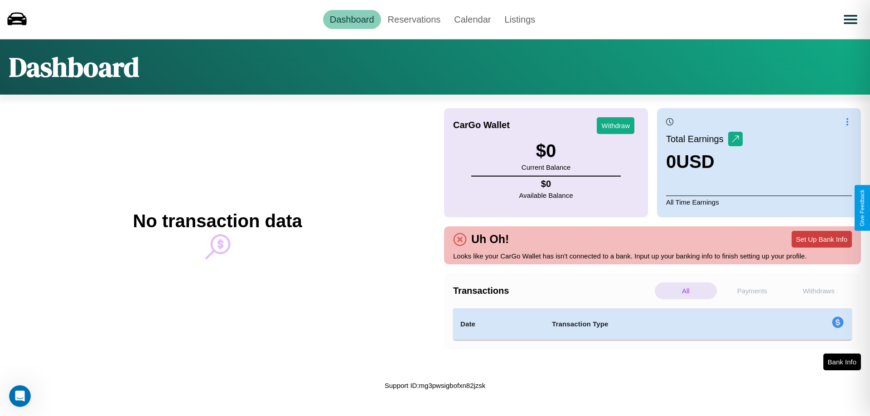 The image size is (870, 416). I want to click on div: Give Feedback, so click(862, 208).